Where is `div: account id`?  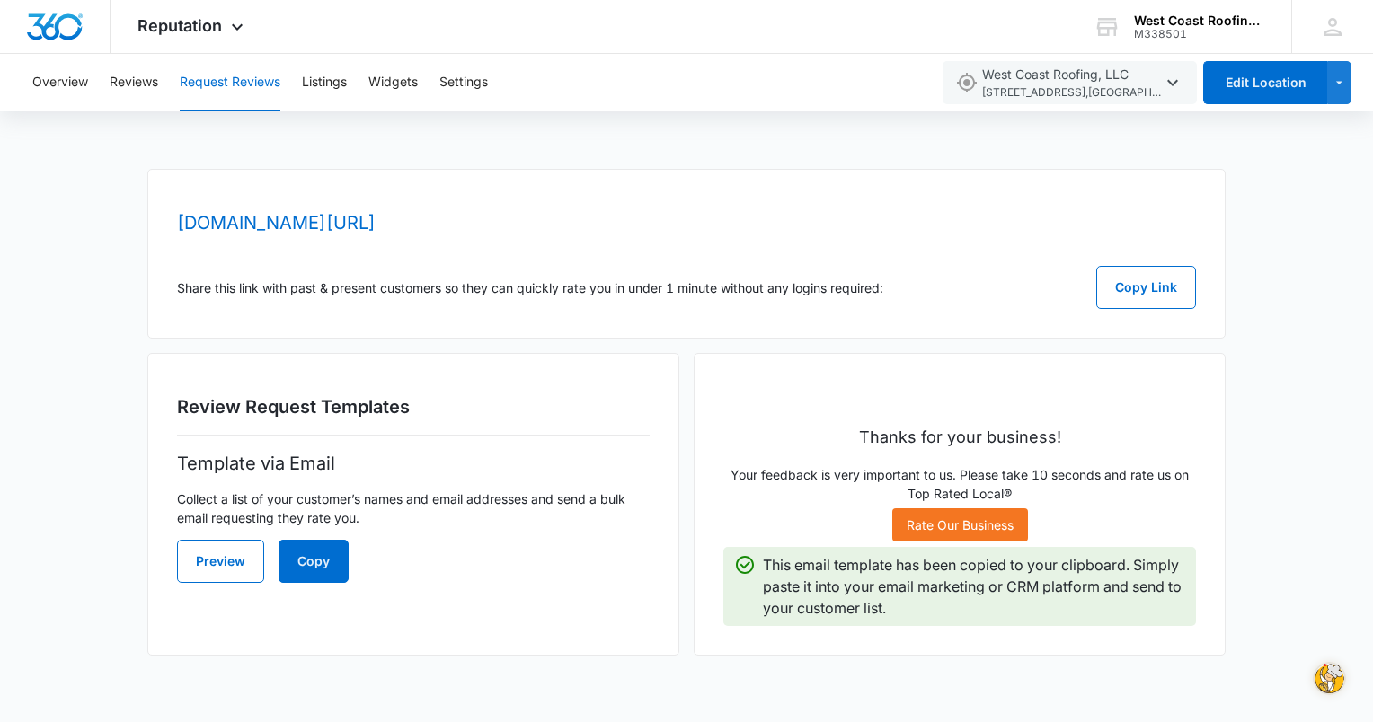
div: account id is located at coordinates (1199, 34).